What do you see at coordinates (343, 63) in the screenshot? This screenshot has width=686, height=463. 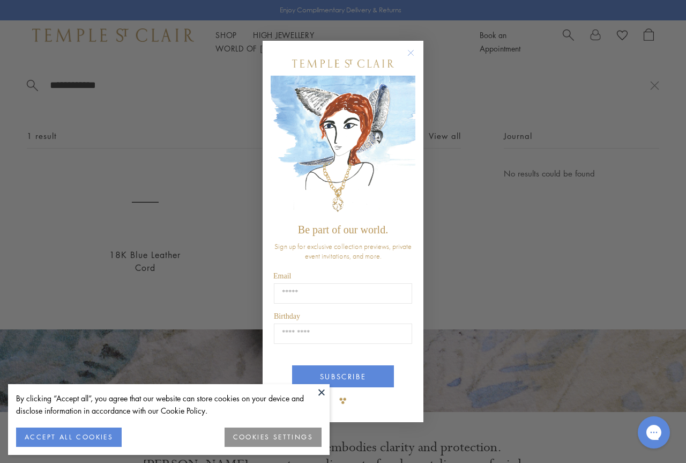 I see `img: Temple St. Clair` at bounding box center [343, 63].